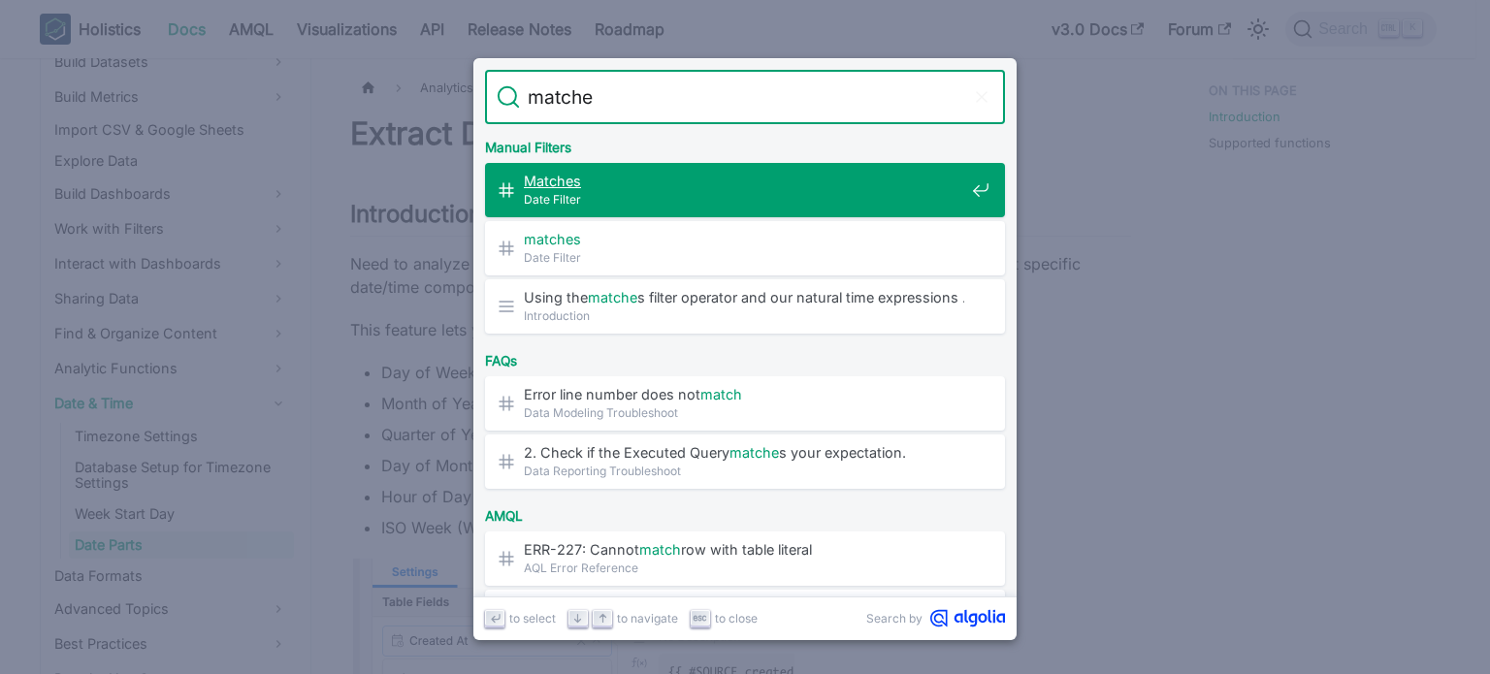 Image resolution: width=1490 pixels, height=674 pixels. I want to click on span: ERR-227: Cannot row with table literal​, so click(744, 549).